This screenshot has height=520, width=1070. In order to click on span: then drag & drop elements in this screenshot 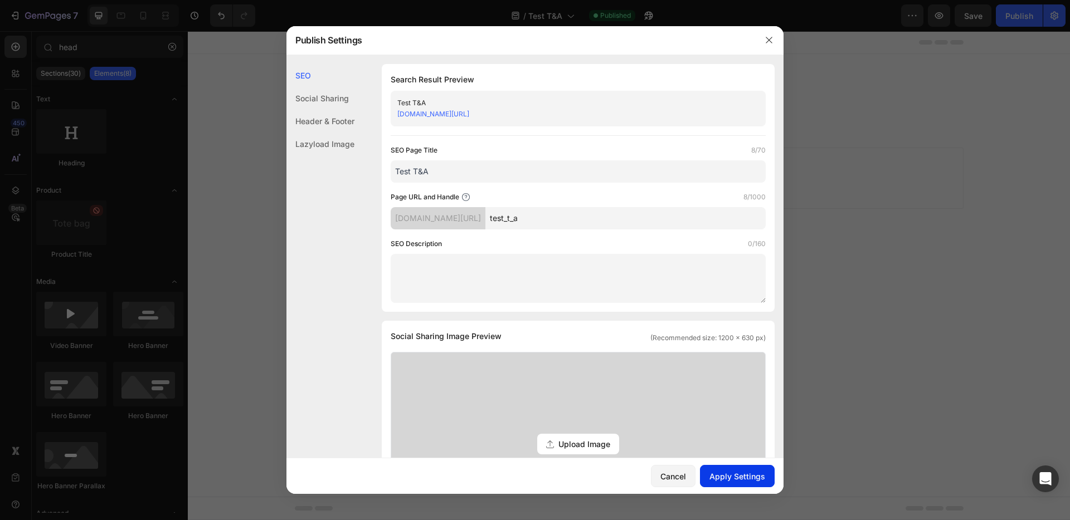, I will do `click(523, 154)`.